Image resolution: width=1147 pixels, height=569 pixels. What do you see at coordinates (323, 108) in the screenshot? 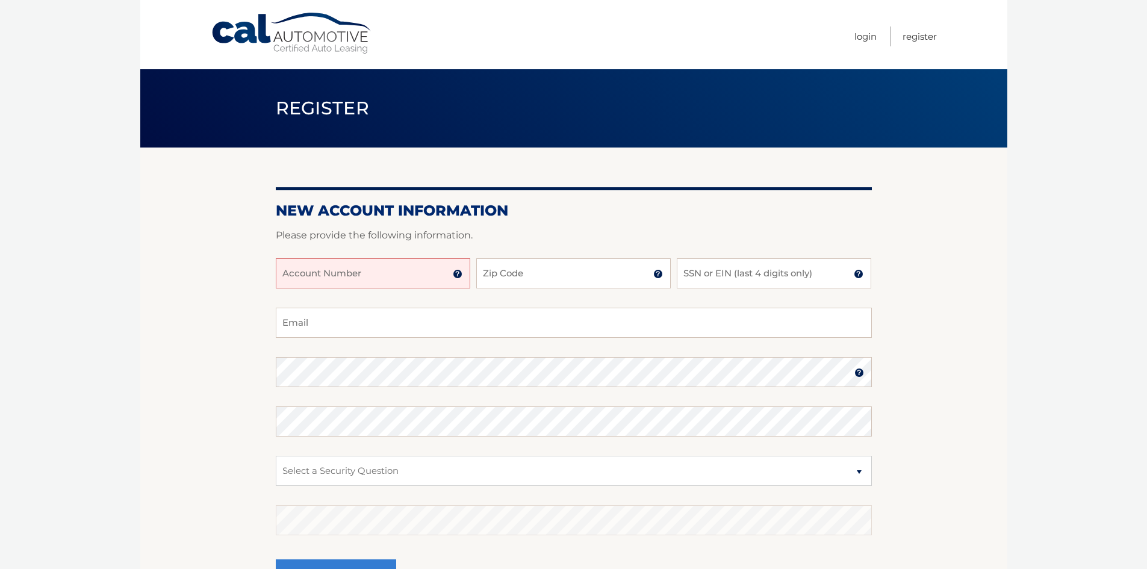
I see `span: Register` at bounding box center [323, 108].